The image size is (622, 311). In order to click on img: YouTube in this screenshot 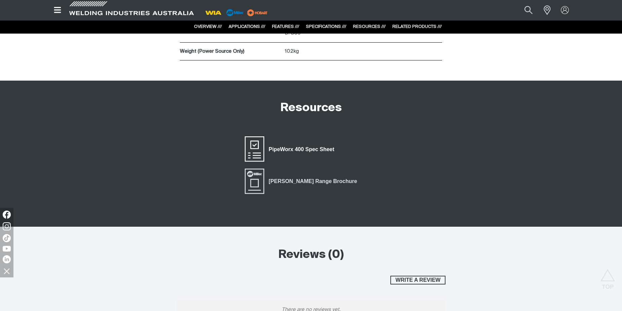, I will do `click(7, 249)`.